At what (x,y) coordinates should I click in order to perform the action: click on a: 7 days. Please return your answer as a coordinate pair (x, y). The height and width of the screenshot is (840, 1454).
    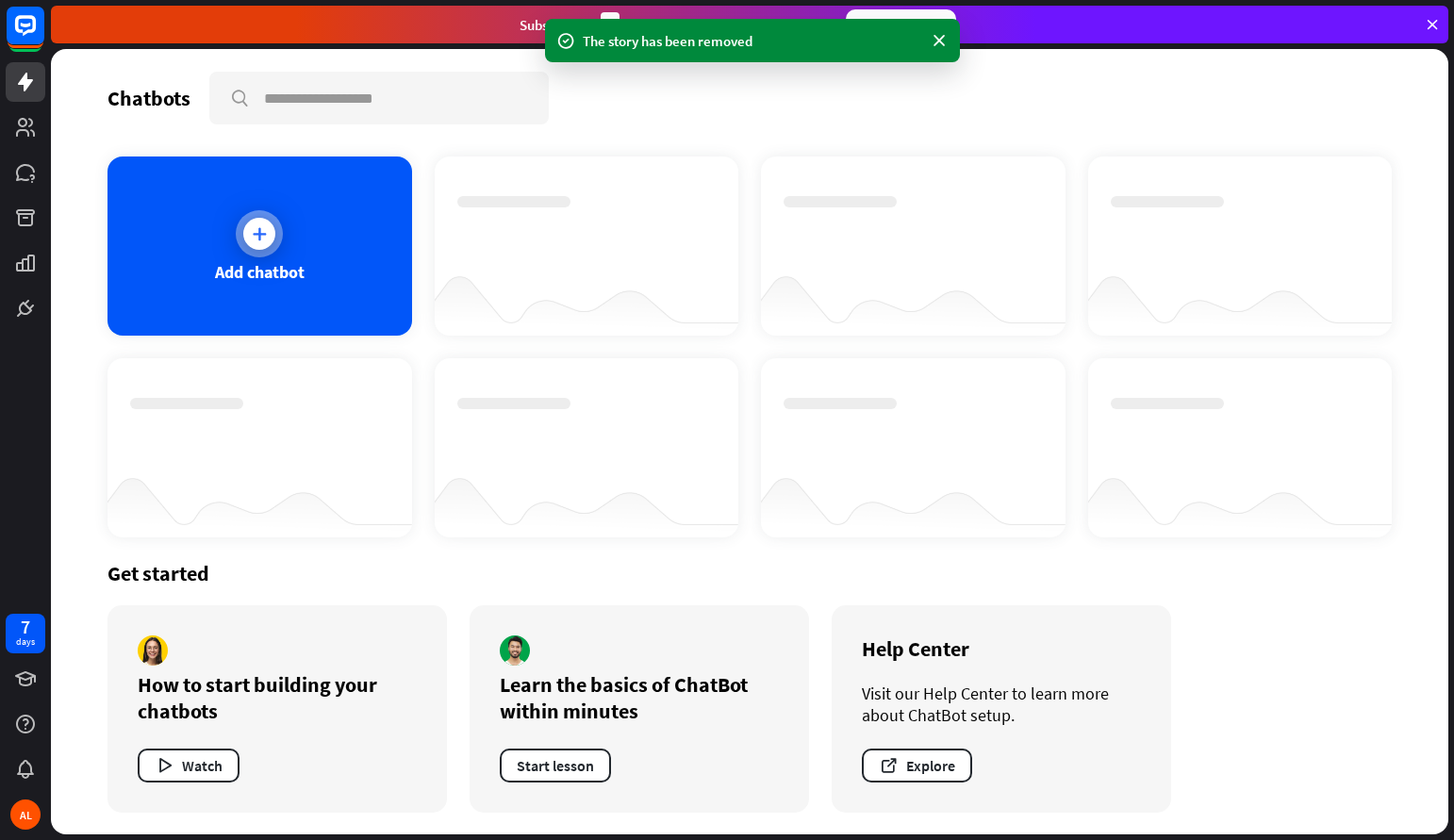
    Looking at the image, I should click on (26, 633).